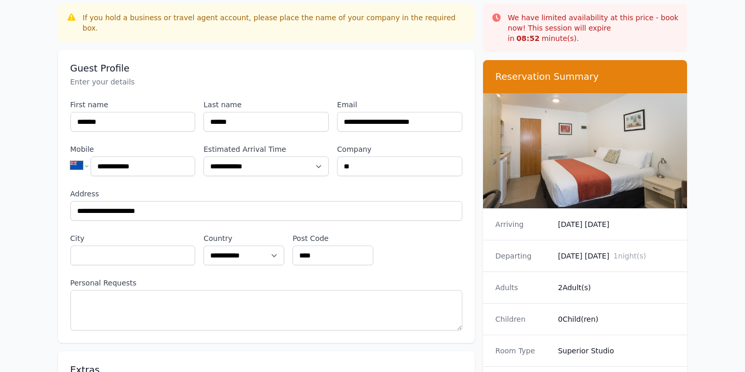 This screenshot has height=372, width=745. I want to click on span: 1 night(s), so click(629, 256).